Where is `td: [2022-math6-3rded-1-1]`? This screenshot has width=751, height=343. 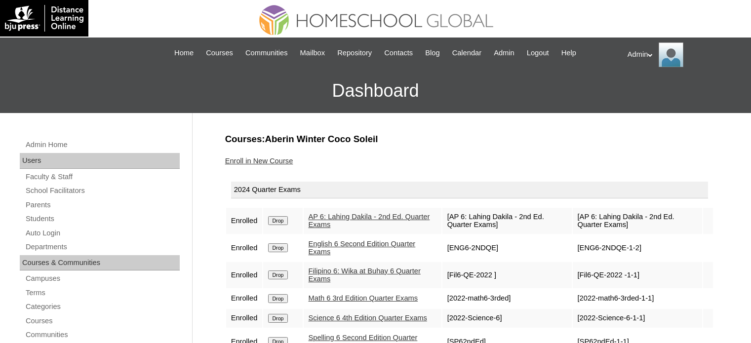
td: [2022-math6-3rded-1-1] is located at coordinates (637, 299).